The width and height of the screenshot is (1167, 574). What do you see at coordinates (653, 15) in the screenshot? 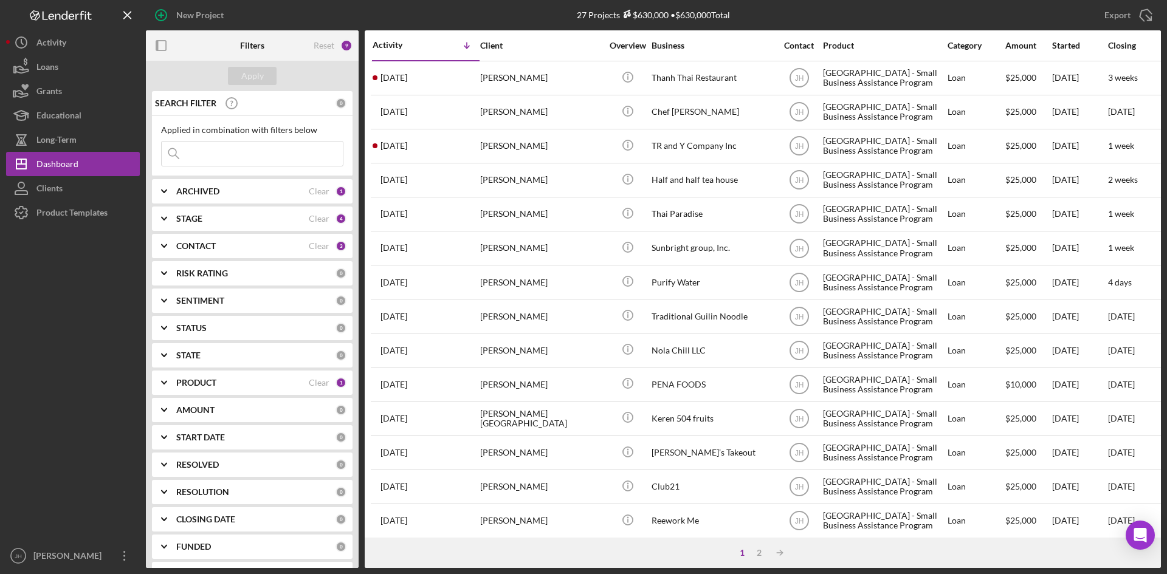
I see `div: 27 Projects • $630,000 Total` at bounding box center [653, 15].